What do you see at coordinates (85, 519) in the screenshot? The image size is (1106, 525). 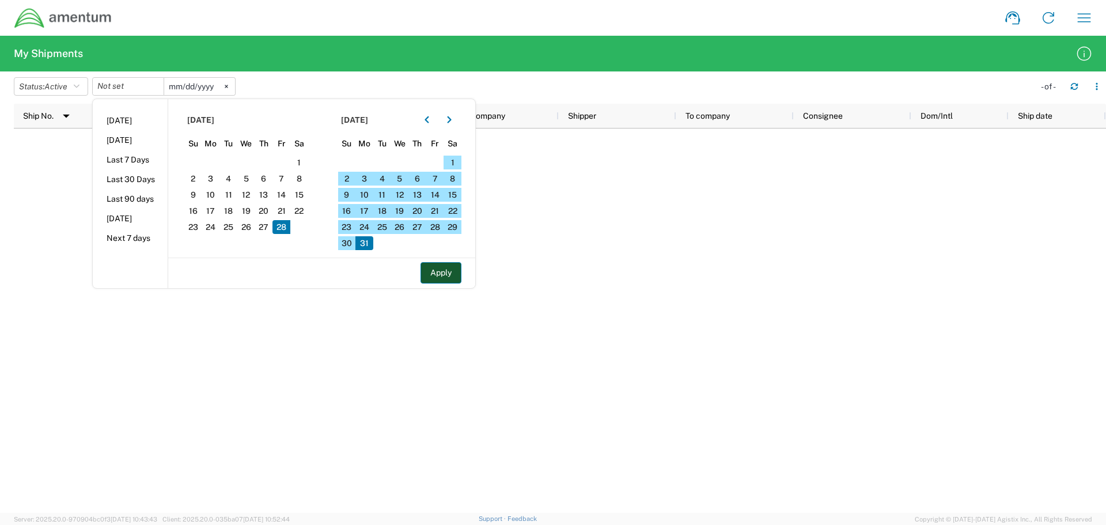 I see `span: Server: 2025.20.0-970904bc0f3` at bounding box center [85, 519].